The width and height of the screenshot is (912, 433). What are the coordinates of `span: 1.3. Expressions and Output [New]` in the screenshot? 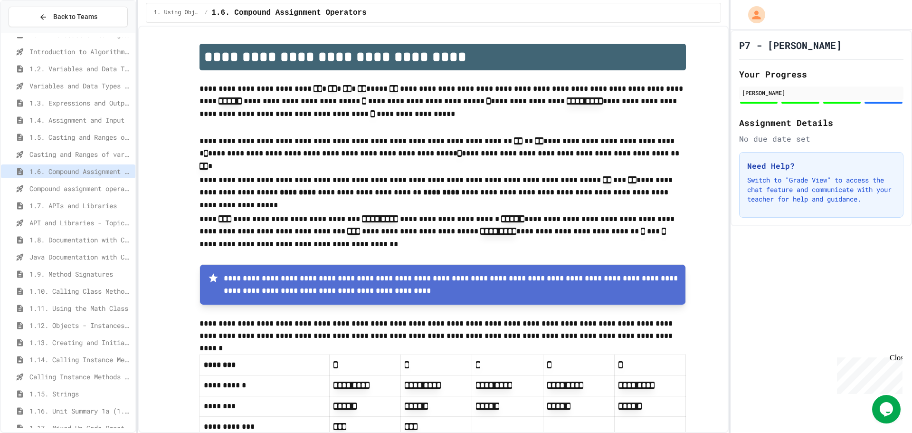 It's located at (80, 103).